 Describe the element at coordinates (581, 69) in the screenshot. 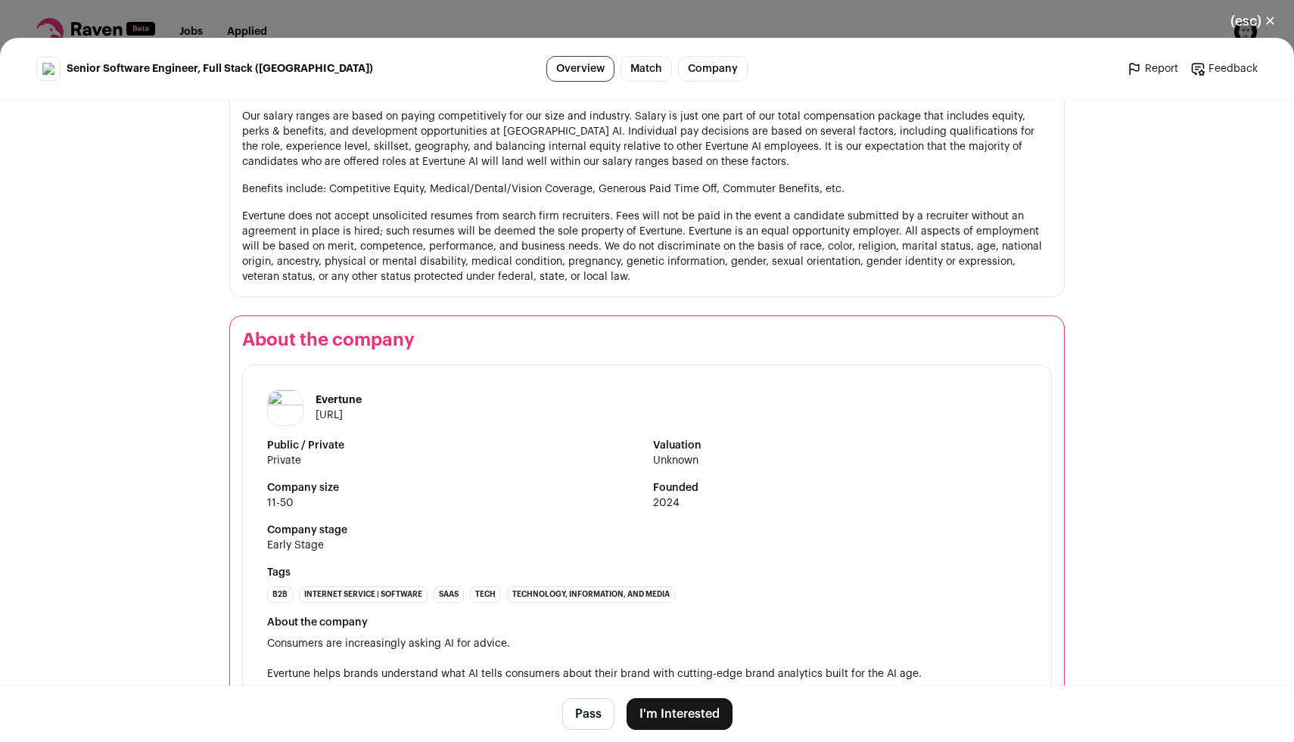

I see `a: Overview` at that location.